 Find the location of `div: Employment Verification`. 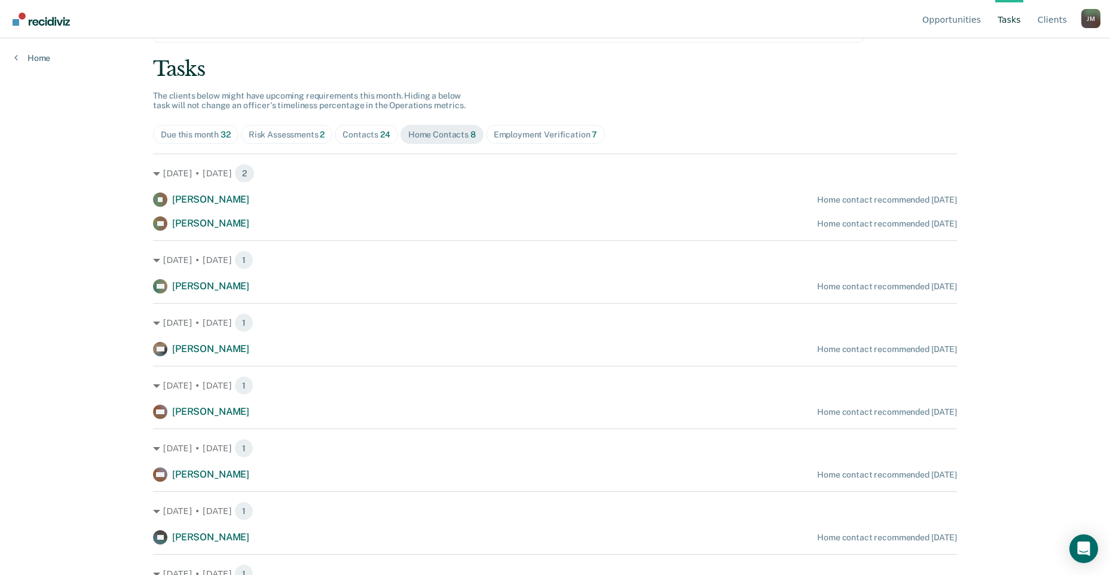

div: Employment Verification is located at coordinates (546, 135).